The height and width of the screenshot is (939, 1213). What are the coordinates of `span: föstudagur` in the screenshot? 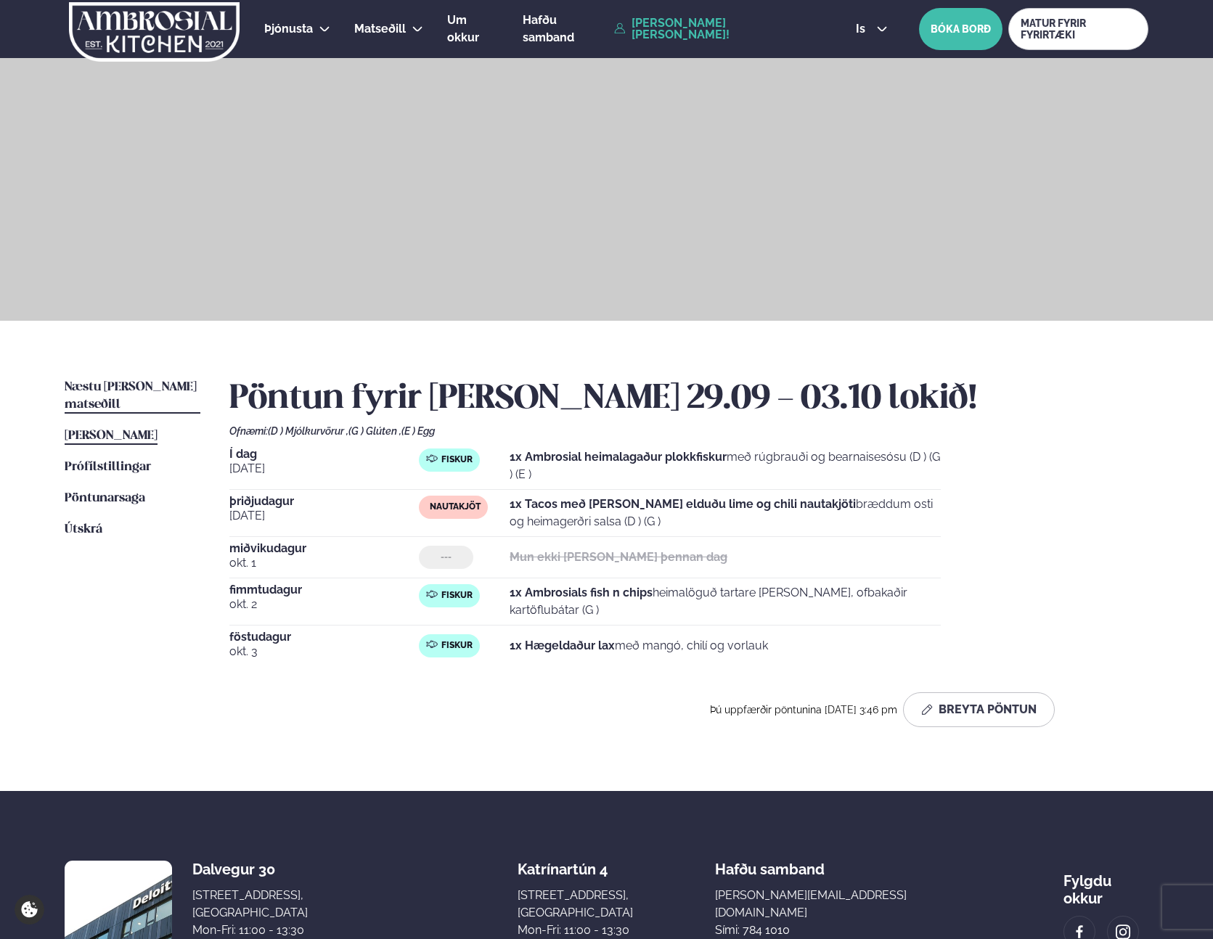 It's located at (324, 637).